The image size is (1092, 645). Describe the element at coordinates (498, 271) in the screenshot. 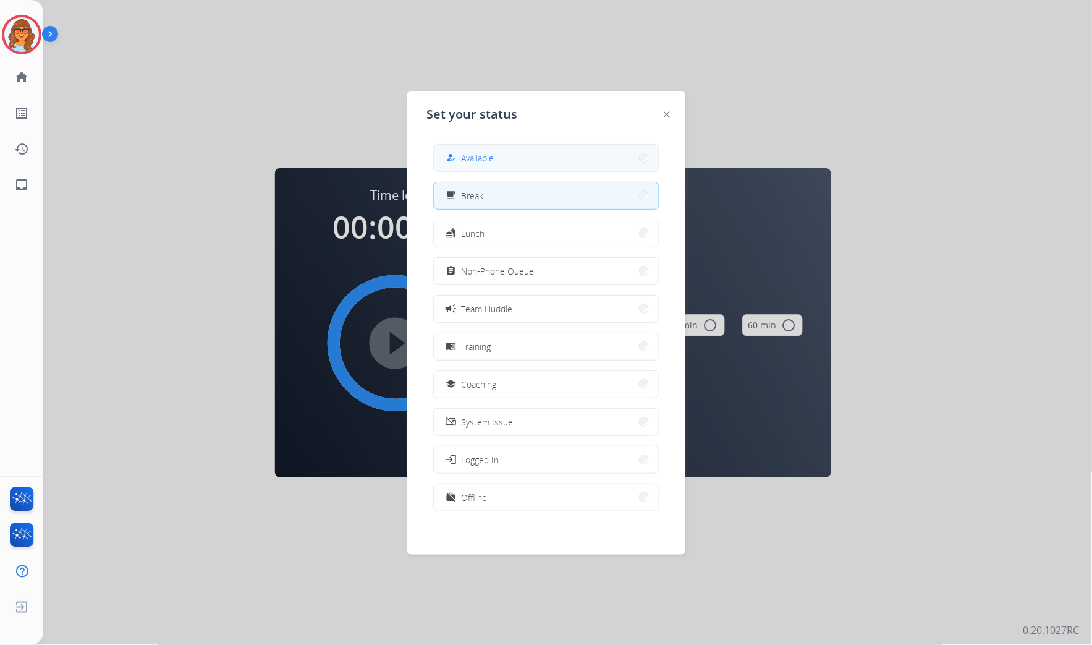

I see `span: Non-Phone Queue` at that location.